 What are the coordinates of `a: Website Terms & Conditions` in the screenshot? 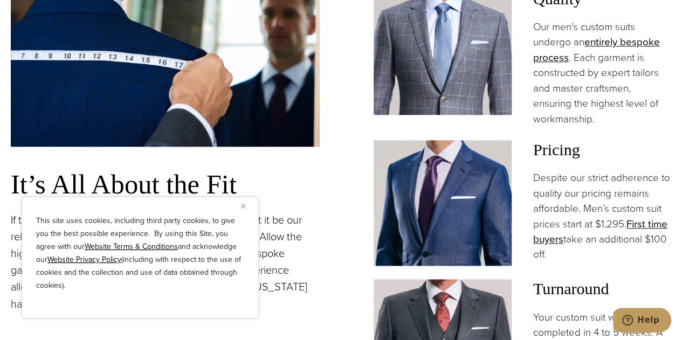 It's located at (131, 246).